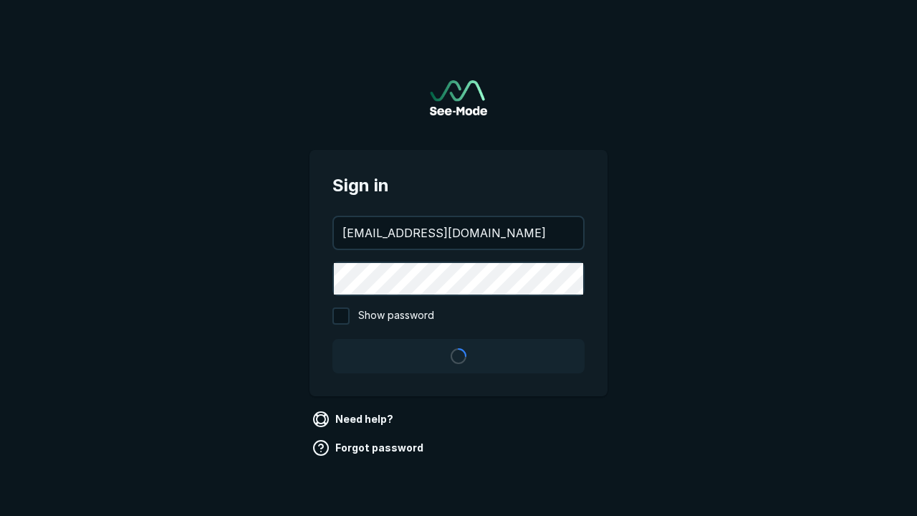 Image resolution: width=917 pixels, height=516 pixels. What do you see at coordinates (369, 448) in the screenshot?
I see `a: Forgot password` at bounding box center [369, 448].